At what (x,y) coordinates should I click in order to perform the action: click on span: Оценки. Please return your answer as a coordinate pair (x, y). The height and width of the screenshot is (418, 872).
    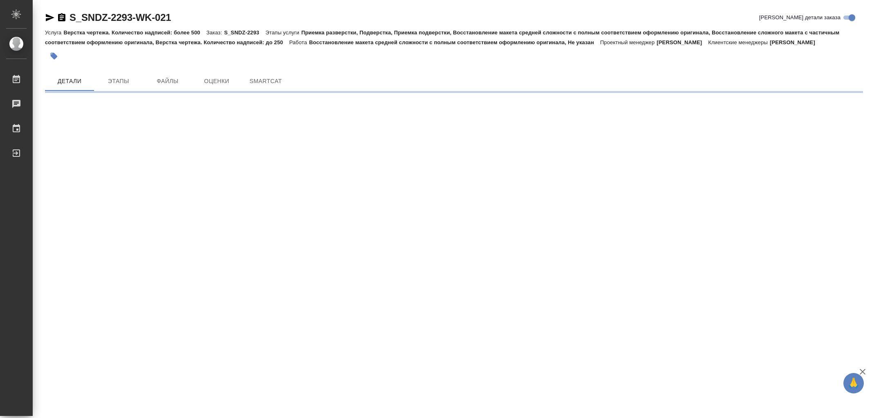
    Looking at the image, I should click on (217, 81).